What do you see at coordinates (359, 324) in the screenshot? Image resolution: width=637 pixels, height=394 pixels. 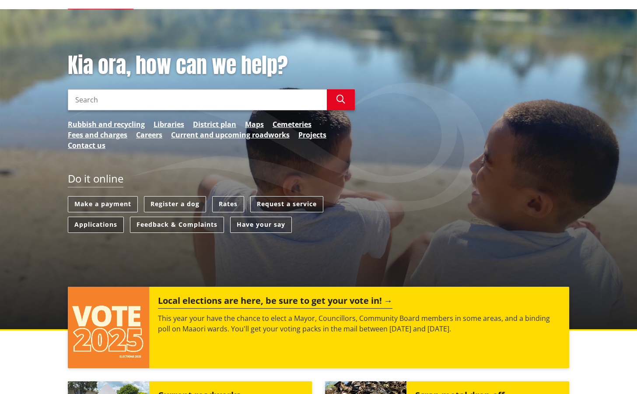 I see `p: This year your have the chance to elect a Mayor, Councillors, Community Board members in some are...` at bounding box center [359, 324].